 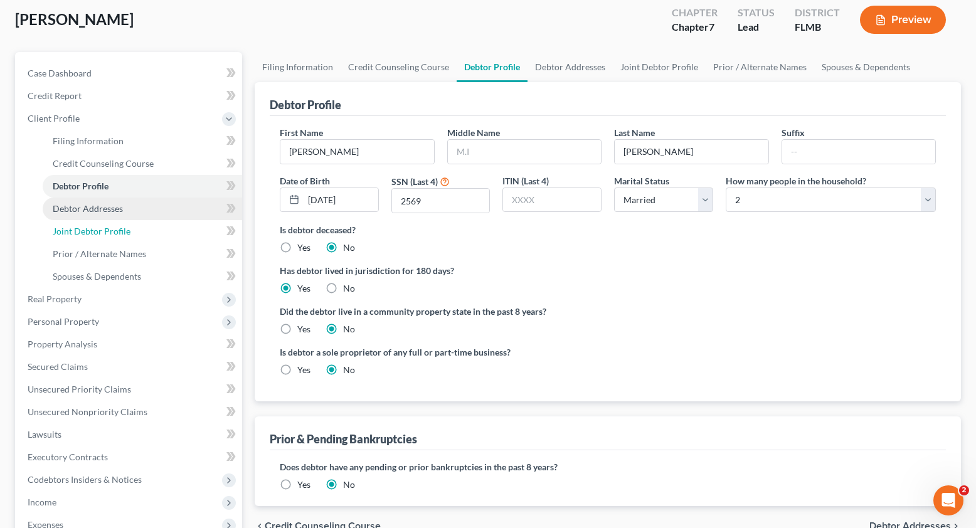 What do you see at coordinates (964, 491) in the screenshot?
I see `span: 2` at bounding box center [964, 491].